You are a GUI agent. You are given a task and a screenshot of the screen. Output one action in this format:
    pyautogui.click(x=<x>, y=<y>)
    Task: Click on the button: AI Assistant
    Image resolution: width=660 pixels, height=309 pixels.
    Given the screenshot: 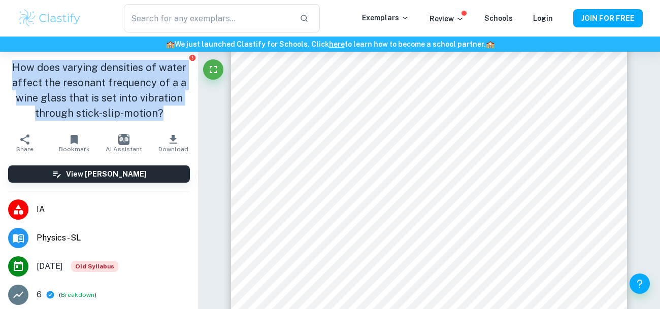 What is the action you would take?
    pyautogui.click(x=124, y=143)
    